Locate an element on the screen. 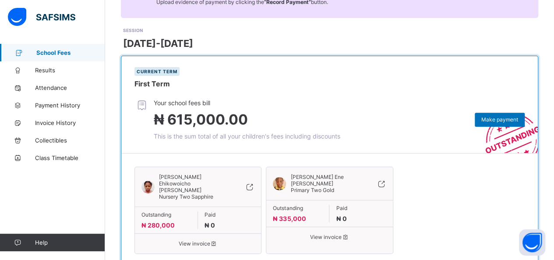 Image resolution: width=554 pixels, height=260 pixels. span: Nursery Two Sapphire is located at coordinates (186, 196).